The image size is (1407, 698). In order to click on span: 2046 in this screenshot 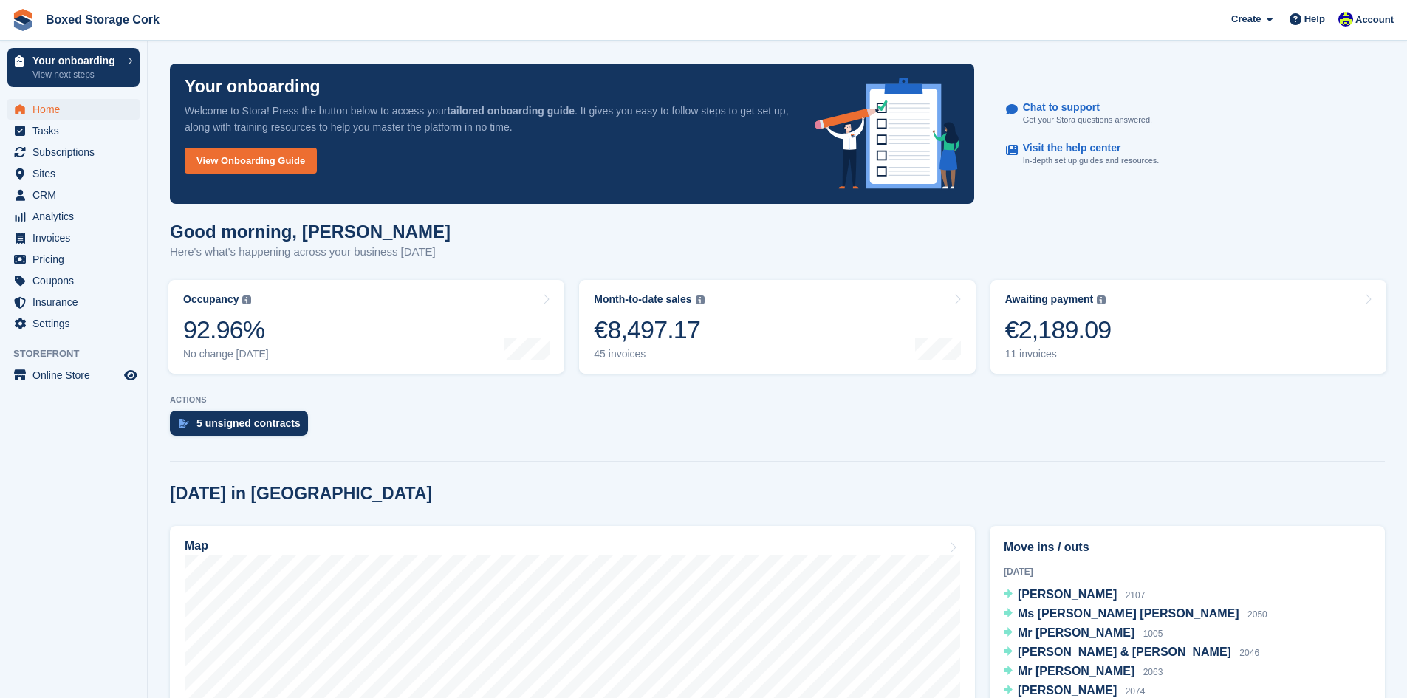, I will do `click(1249, 653)`.